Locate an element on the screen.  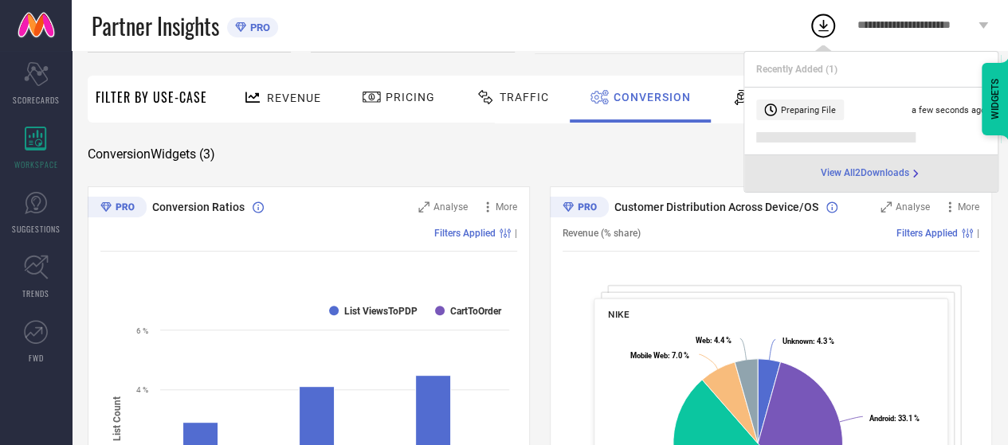
tspan: Web is located at coordinates (703, 340).